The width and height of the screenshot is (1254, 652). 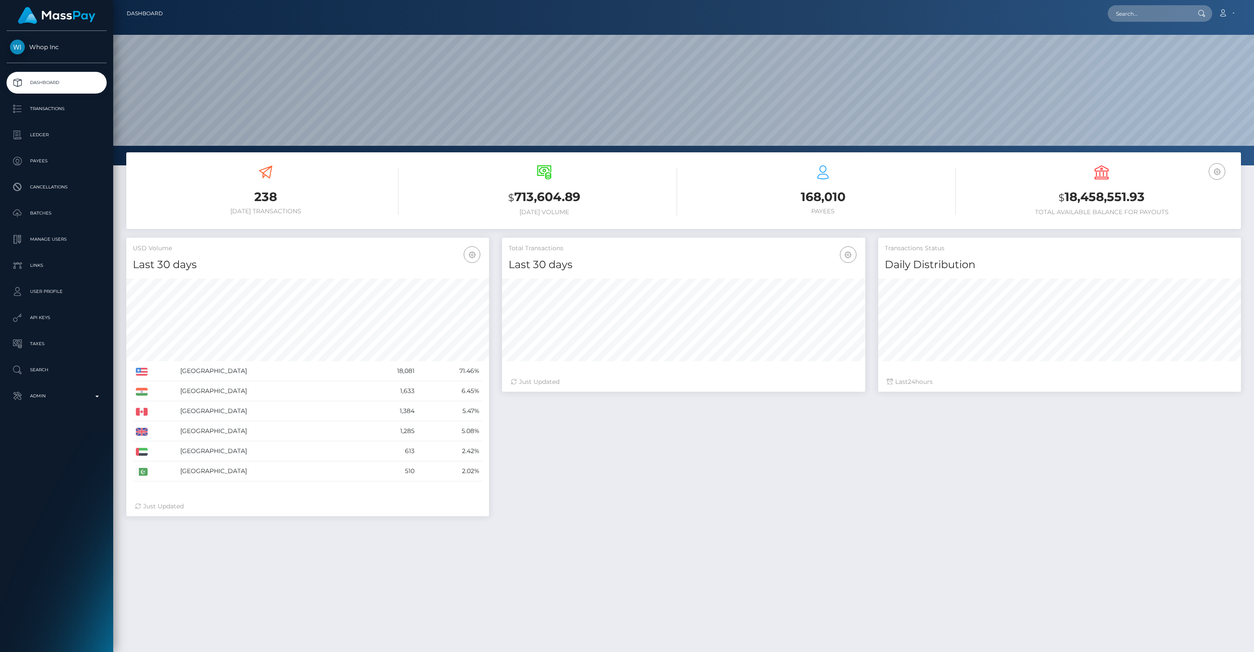 I want to click on p: Cancellations, so click(x=57, y=187).